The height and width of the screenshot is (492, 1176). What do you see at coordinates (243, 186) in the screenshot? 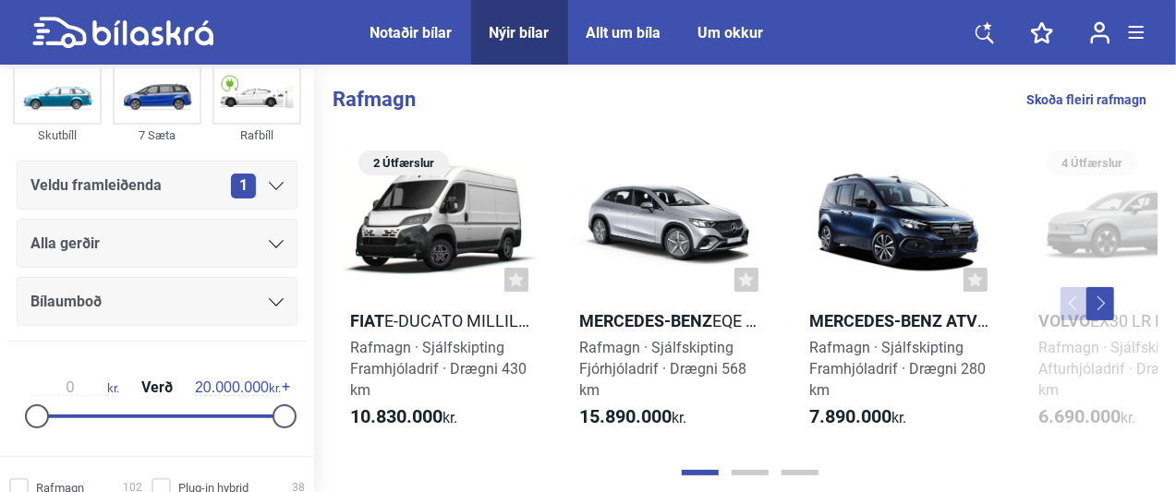
I see `span: 1` at bounding box center [243, 186].